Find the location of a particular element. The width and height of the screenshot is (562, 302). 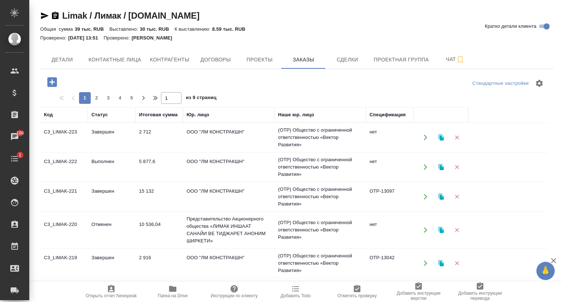

p: Выставлено: is located at coordinates (124, 29).